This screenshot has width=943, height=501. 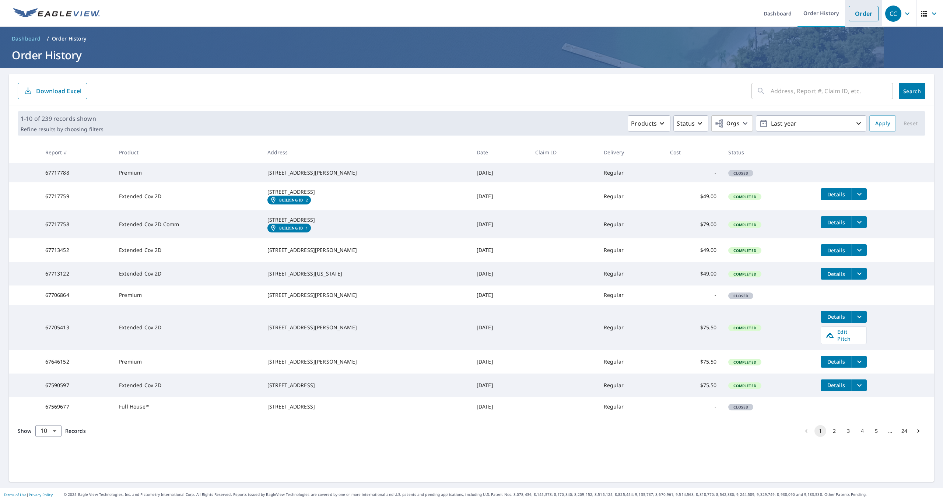 What do you see at coordinates (859, 250) in the screenshot?
I see `button: filesDropdownBtn-67713452` at bounding box center [859, 250].